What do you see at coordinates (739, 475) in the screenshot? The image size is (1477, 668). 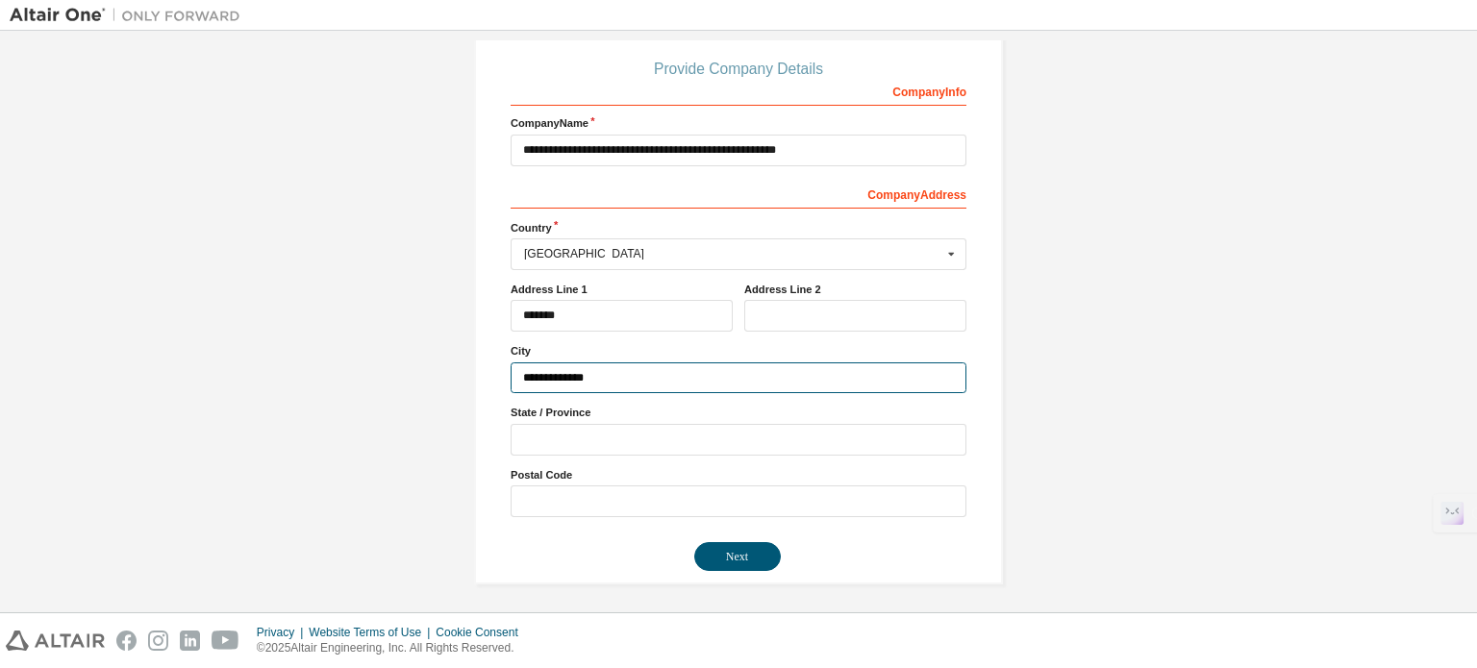 I see `label: Postal Code` at bounding box center [739, 475].